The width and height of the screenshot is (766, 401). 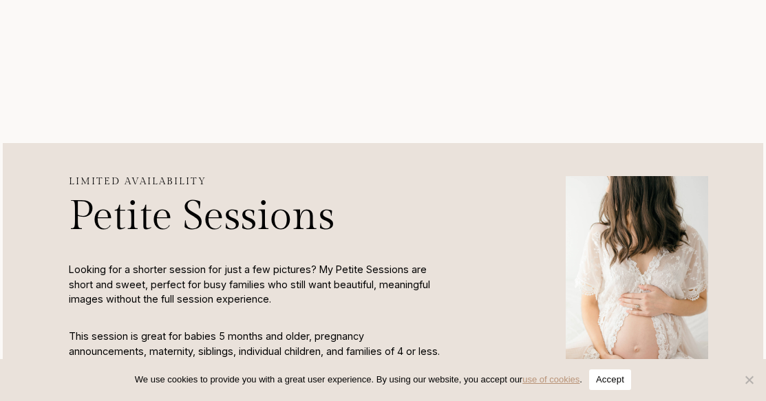 What do you see at coordinates (255, 217) in the screenshot?
I see `h1: Petite Sessions` at bounding box center [255, 217].